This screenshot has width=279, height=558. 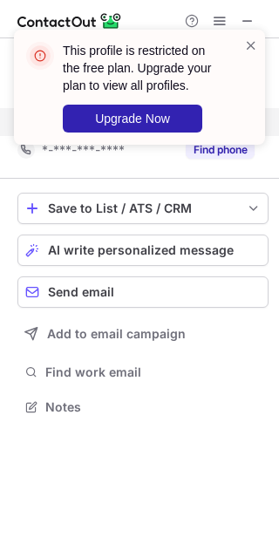 What do you see at coordinates (132, 119) in the screenshot?
I see `span: Upgrade Now` at bounding box center [132, 119].